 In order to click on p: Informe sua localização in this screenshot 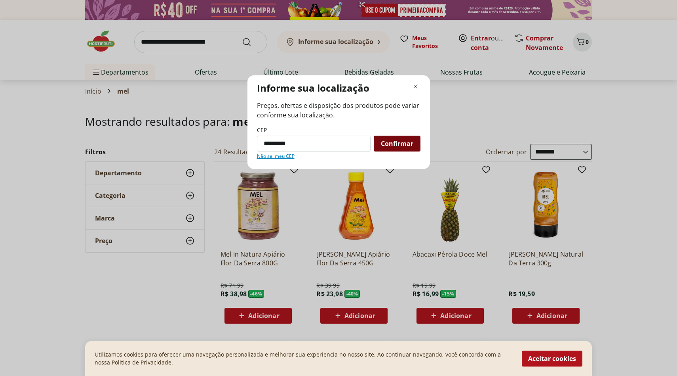, I will do `click(313, 88)`.